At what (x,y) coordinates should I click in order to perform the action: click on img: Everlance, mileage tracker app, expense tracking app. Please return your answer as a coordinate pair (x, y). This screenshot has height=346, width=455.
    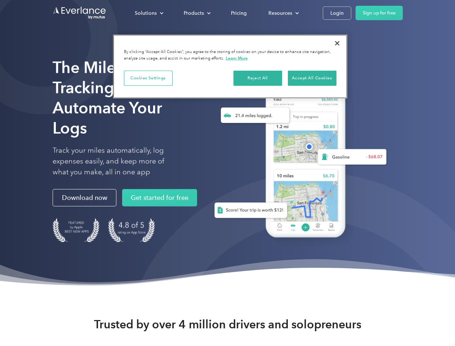
    Looking at the image, I should click on (298, 158).